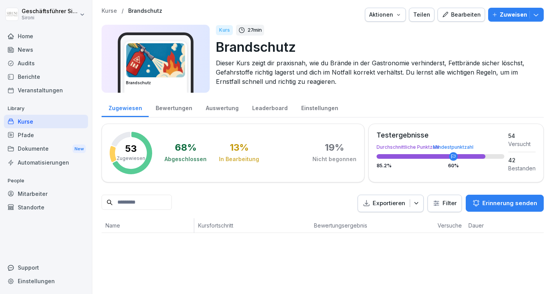  Describe the element at coordinates (222, 107) in the screenshot. I see `a: Auswertung` at that location.